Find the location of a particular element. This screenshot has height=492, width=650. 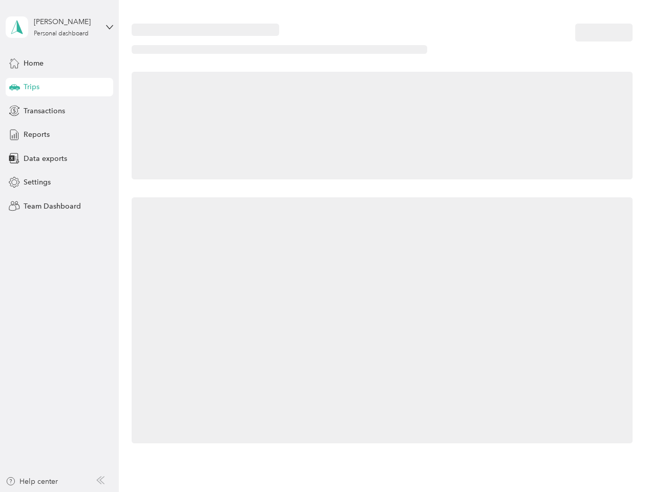

div: Help center is located at coordinates (32, 481).